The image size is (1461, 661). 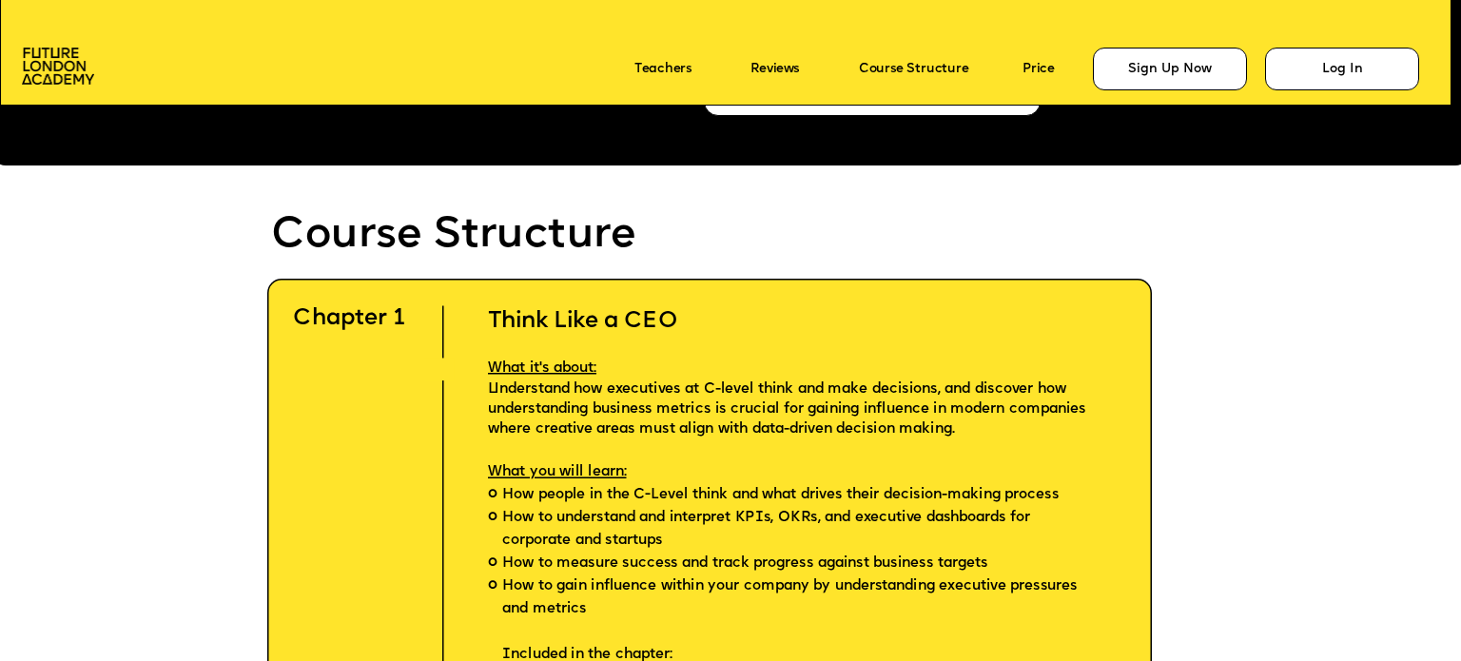 I want to click on span: How people in the C-Level think and what drives their decision-making process, so click(x=780, y=496).